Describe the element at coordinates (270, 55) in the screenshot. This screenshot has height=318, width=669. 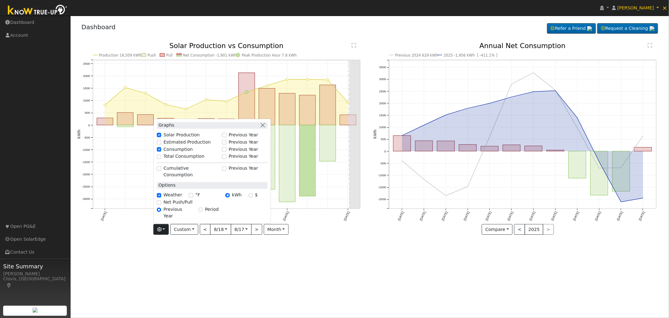
I see `text: Peak Production Hour 7.8 kWh` at that location.